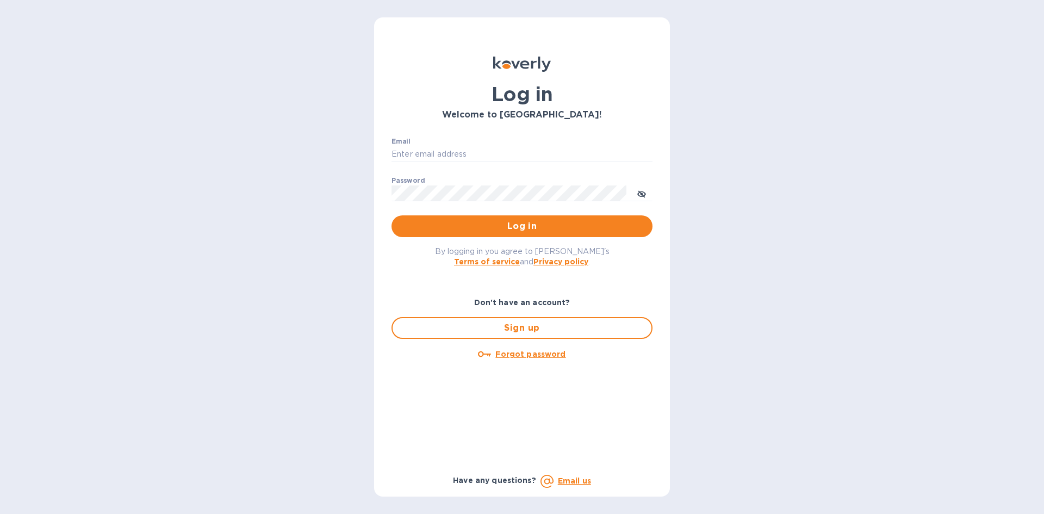 The image size is (1044, 514). I want to click on h1: Log in, so click(522, 94).